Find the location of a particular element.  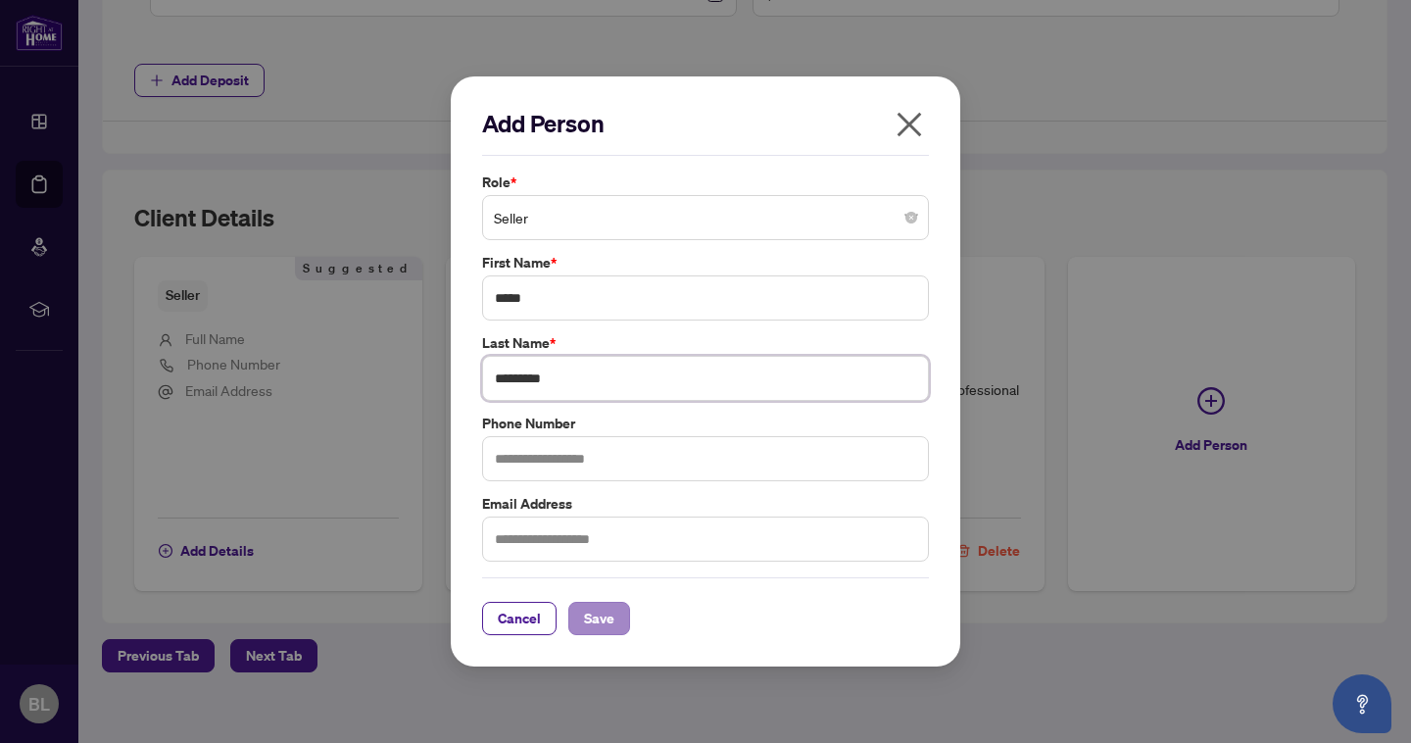

span: Cancel is located at coordinates (519, 618).